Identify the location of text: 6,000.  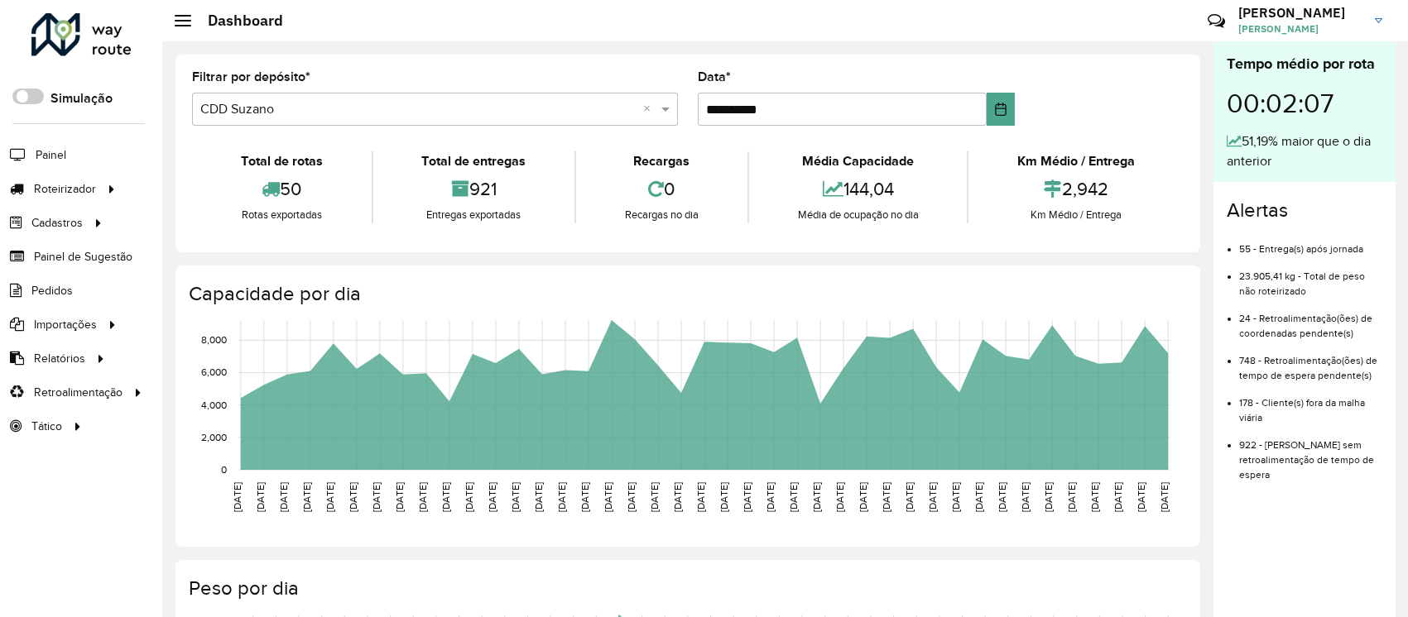
(213, 372).